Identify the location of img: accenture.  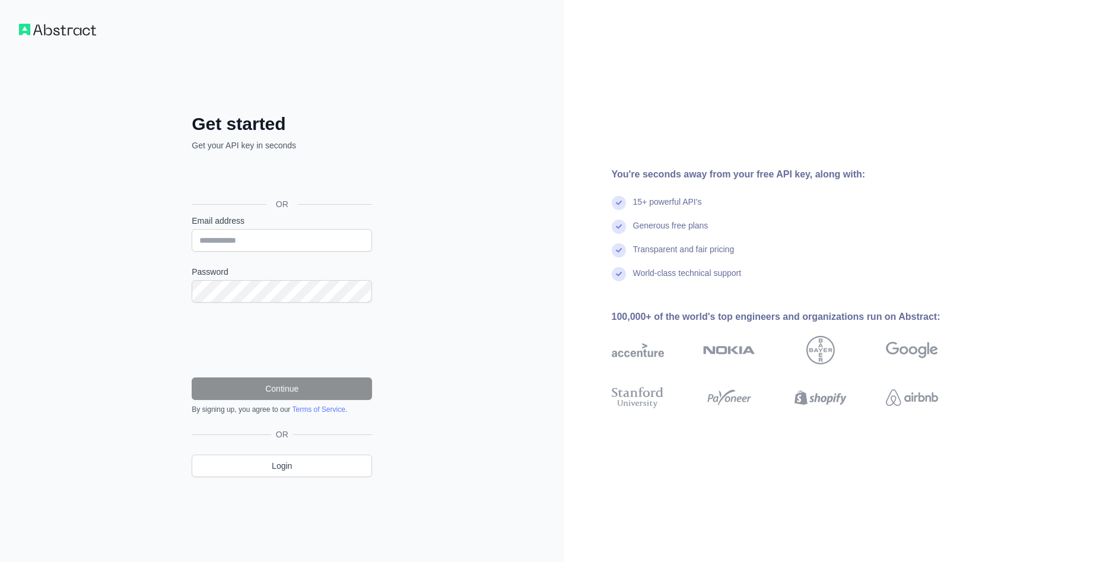
(638, 350).